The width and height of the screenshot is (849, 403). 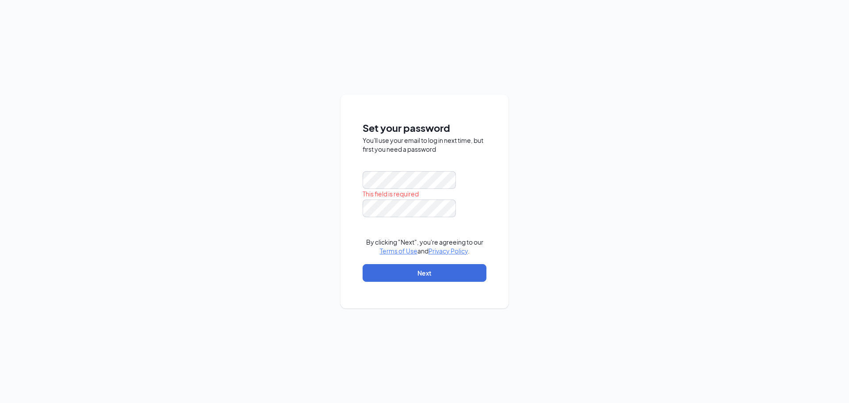 What do you see at coordinates (448, 251) in the screenshot?
I see `a: Privacy Policy` at bounding box center [448, 251].